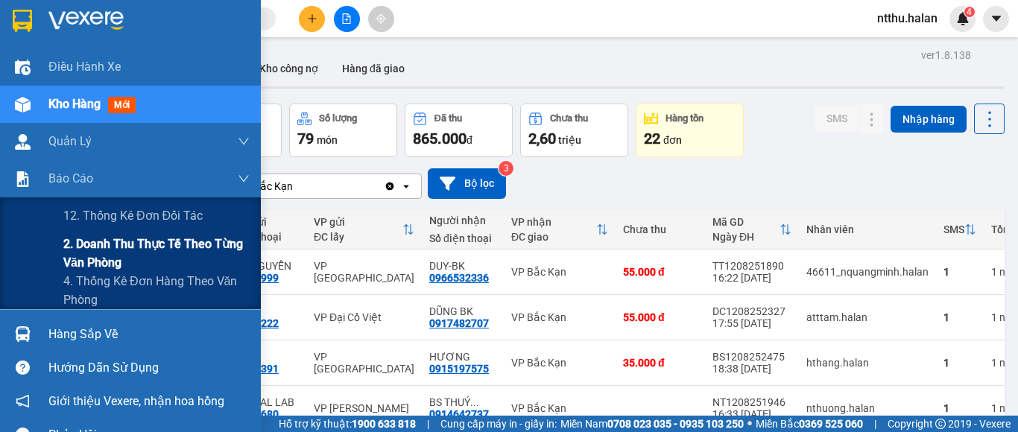  I want to click on span: file-add, so click(347, 19).